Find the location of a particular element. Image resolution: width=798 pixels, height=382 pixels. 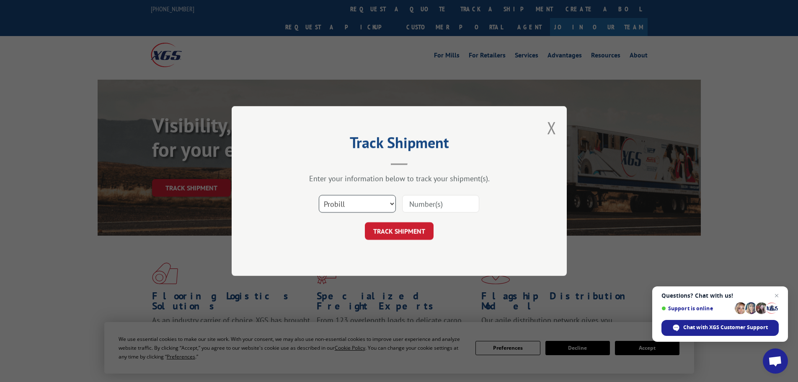

a: Open chat is located at coordinates (775, 361).